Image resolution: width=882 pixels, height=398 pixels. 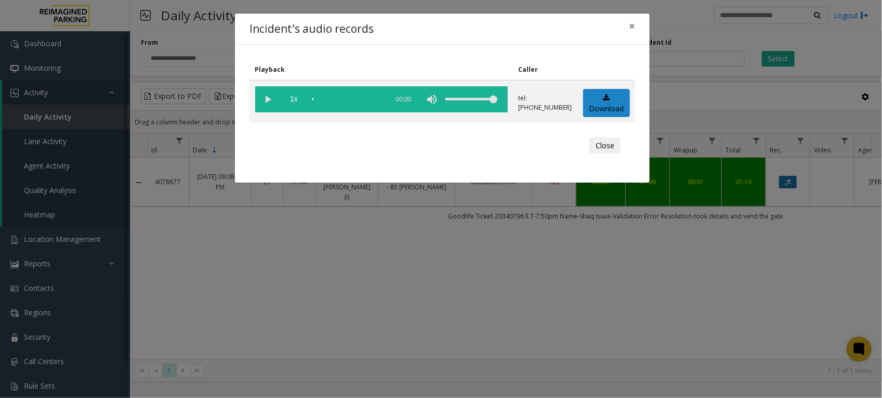 What do you see at coordinates (348, 99) in the screenshot?
I see `div: scrub bar` at bounding box center [348, 99].